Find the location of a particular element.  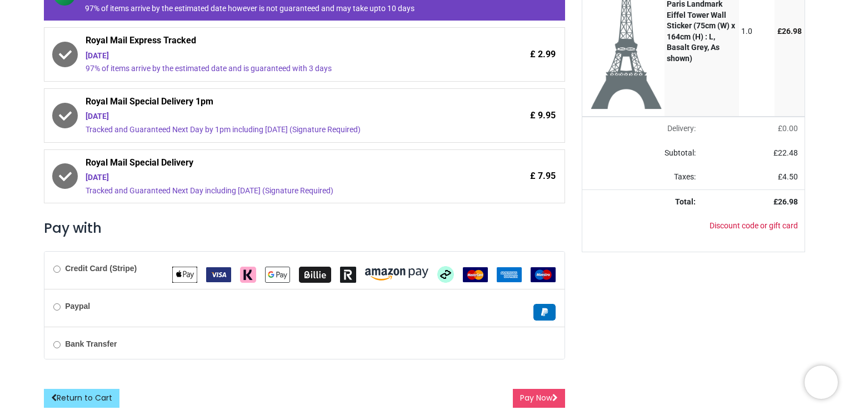

span: Billie is located at coordinates (315, 274).